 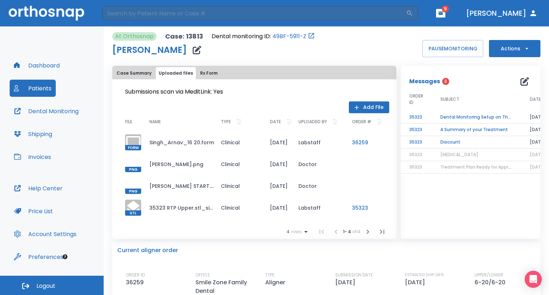 What do you see at coordinates (179, 208) in the screenshot?
I see `td: 35323 RTP Upper.stl_simplified.stl` at bounding box center [179, 208].